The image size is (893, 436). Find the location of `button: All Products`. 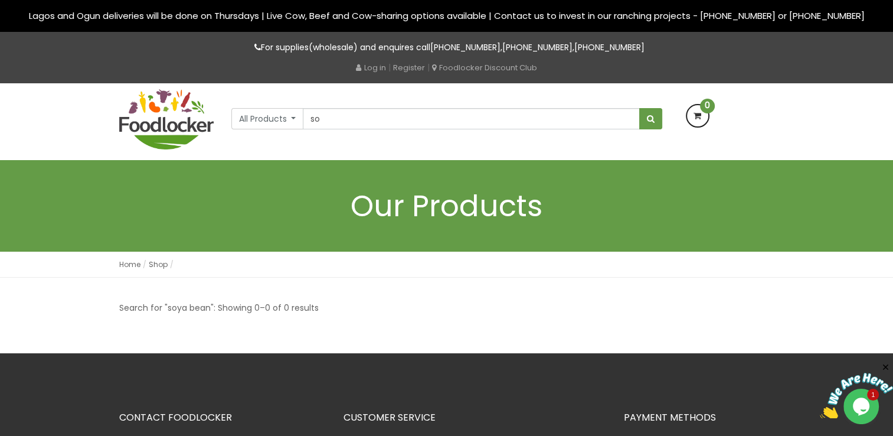

button: All Products is located at coordinates (267, 119).